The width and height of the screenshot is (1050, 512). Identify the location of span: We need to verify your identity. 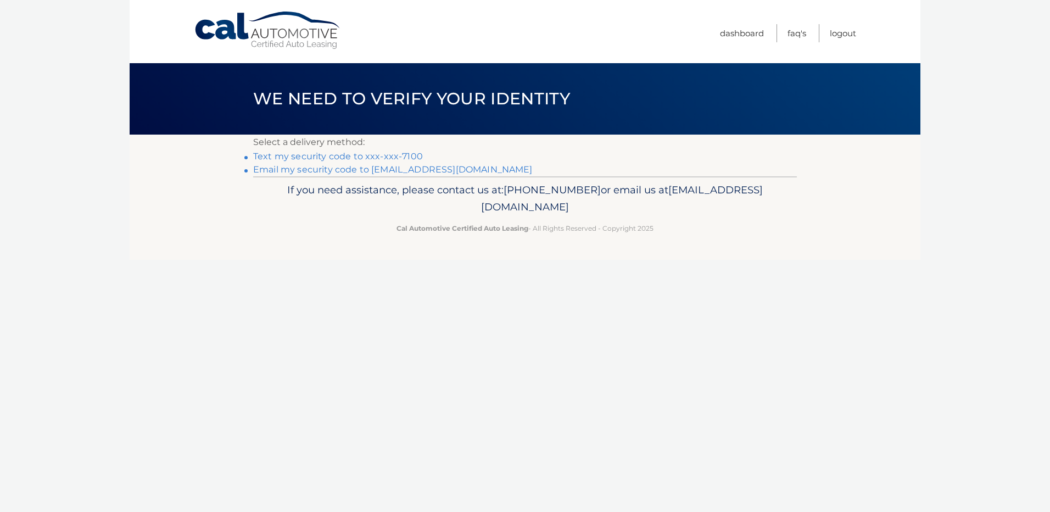
(411, 98).